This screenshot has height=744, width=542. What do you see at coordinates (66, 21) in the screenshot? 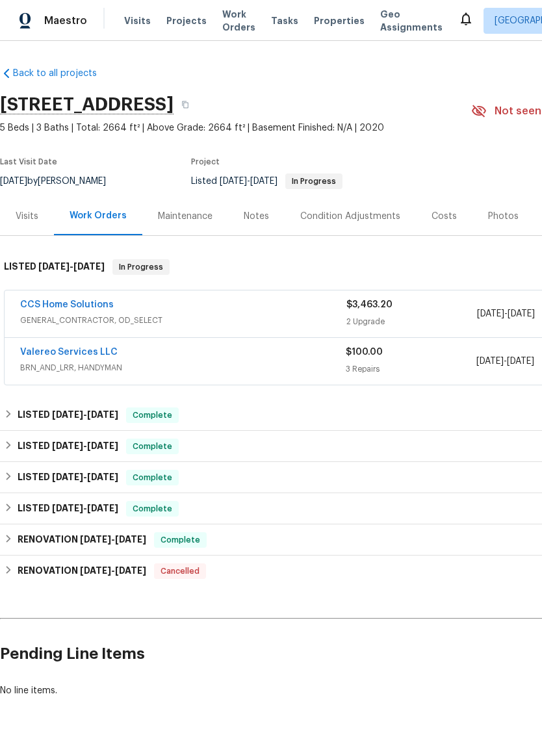
I see `span: Maestro` at bounding box center [66, 21].